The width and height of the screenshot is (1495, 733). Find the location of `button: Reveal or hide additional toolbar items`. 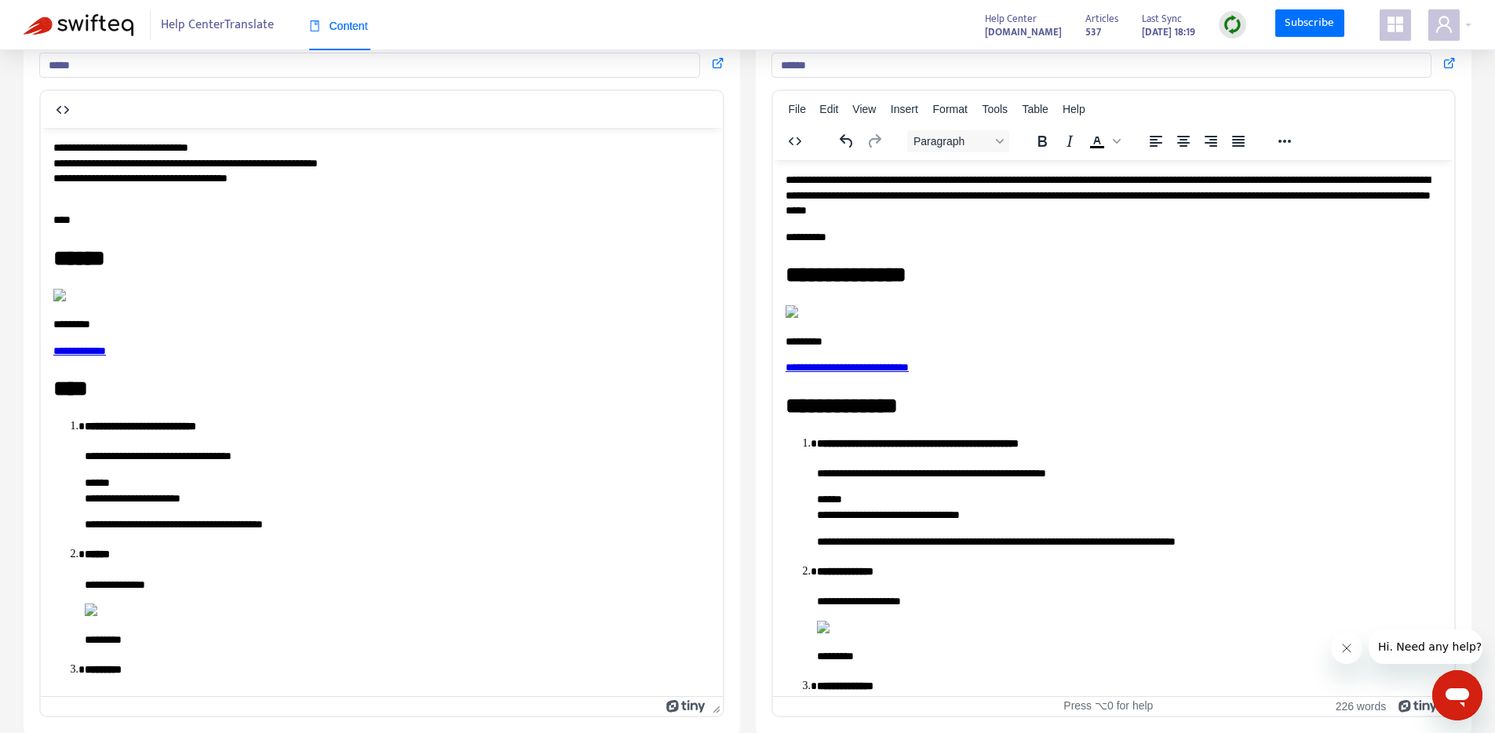

button: Reveal or hide additional toolbar items is located at coordinates (1285, 141).